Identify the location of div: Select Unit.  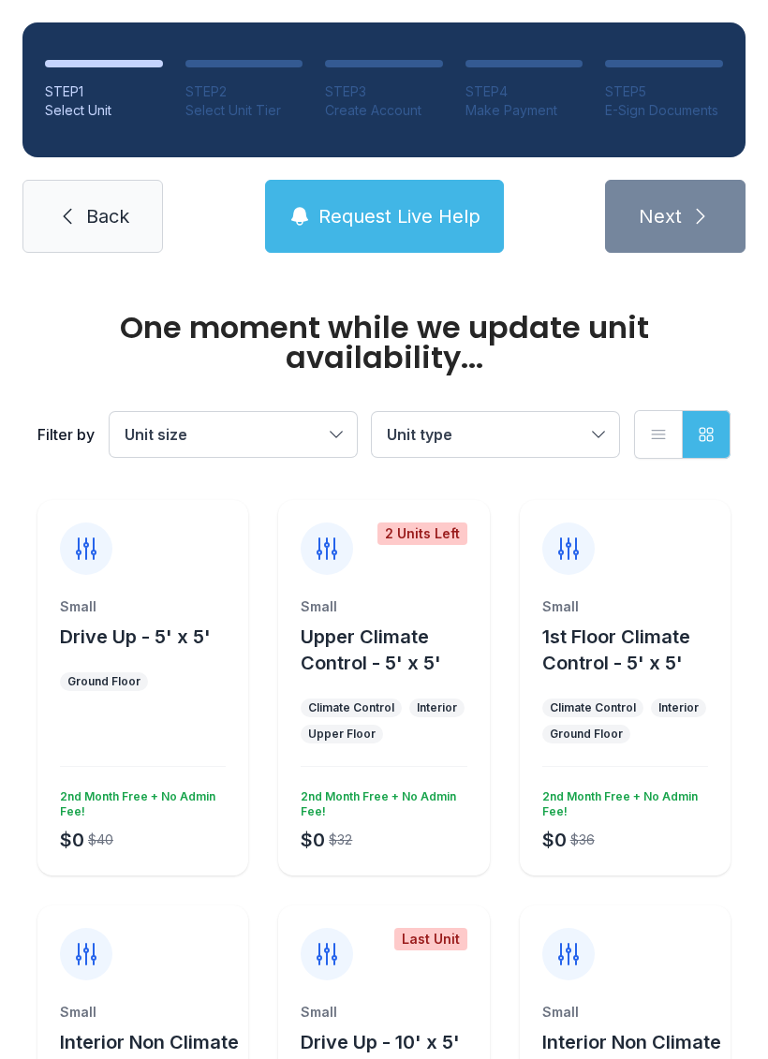
(104, 110).